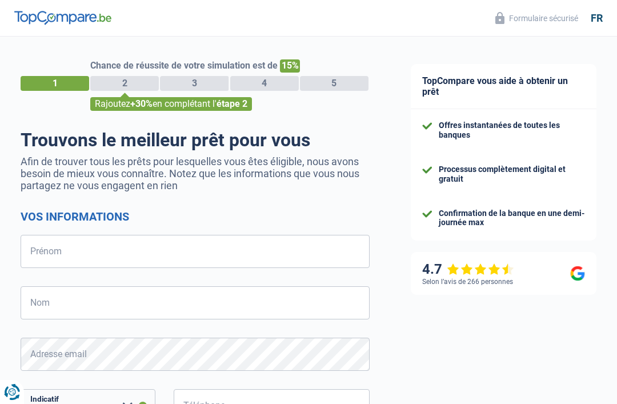 The width and height of the screenshot is (617, 404). Describe the element at coordinates (55, 83) in the screenshot. I see `div: 1` at that location.